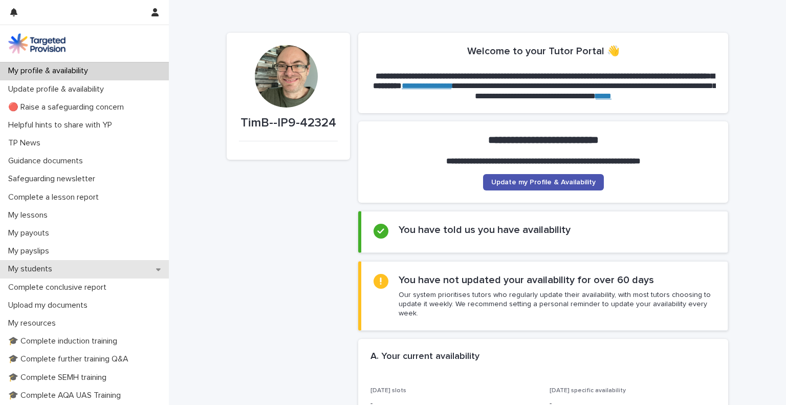  I want to click on p: My lessons, so click(30, 215).